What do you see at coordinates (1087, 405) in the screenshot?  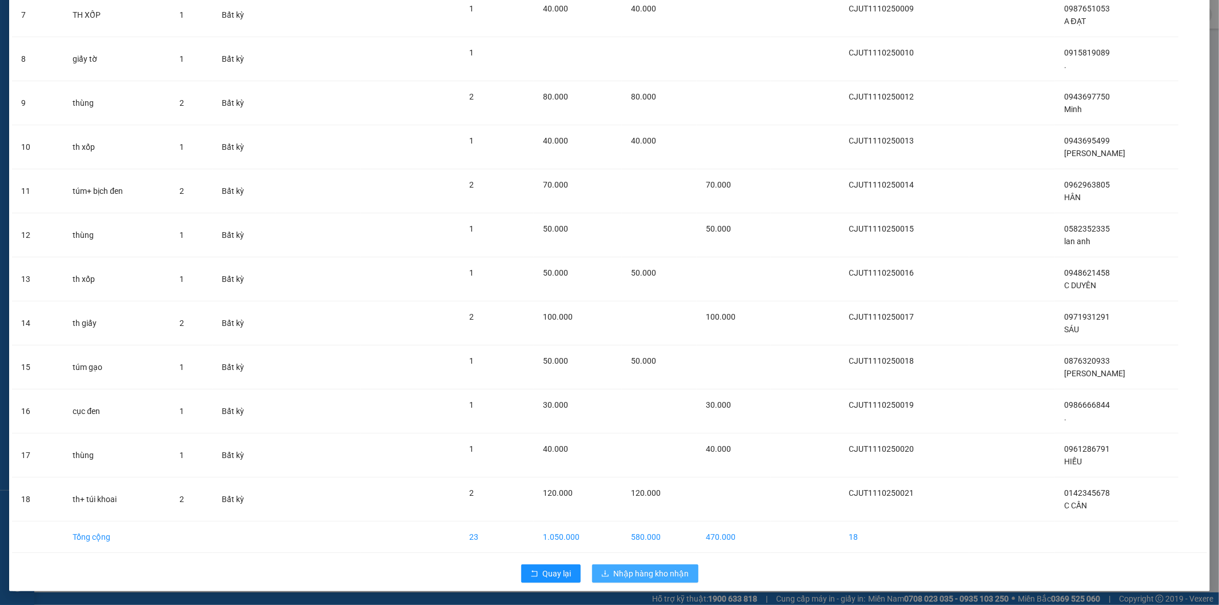 I see `span: 0986666844` at bounding box center [1087, 405].